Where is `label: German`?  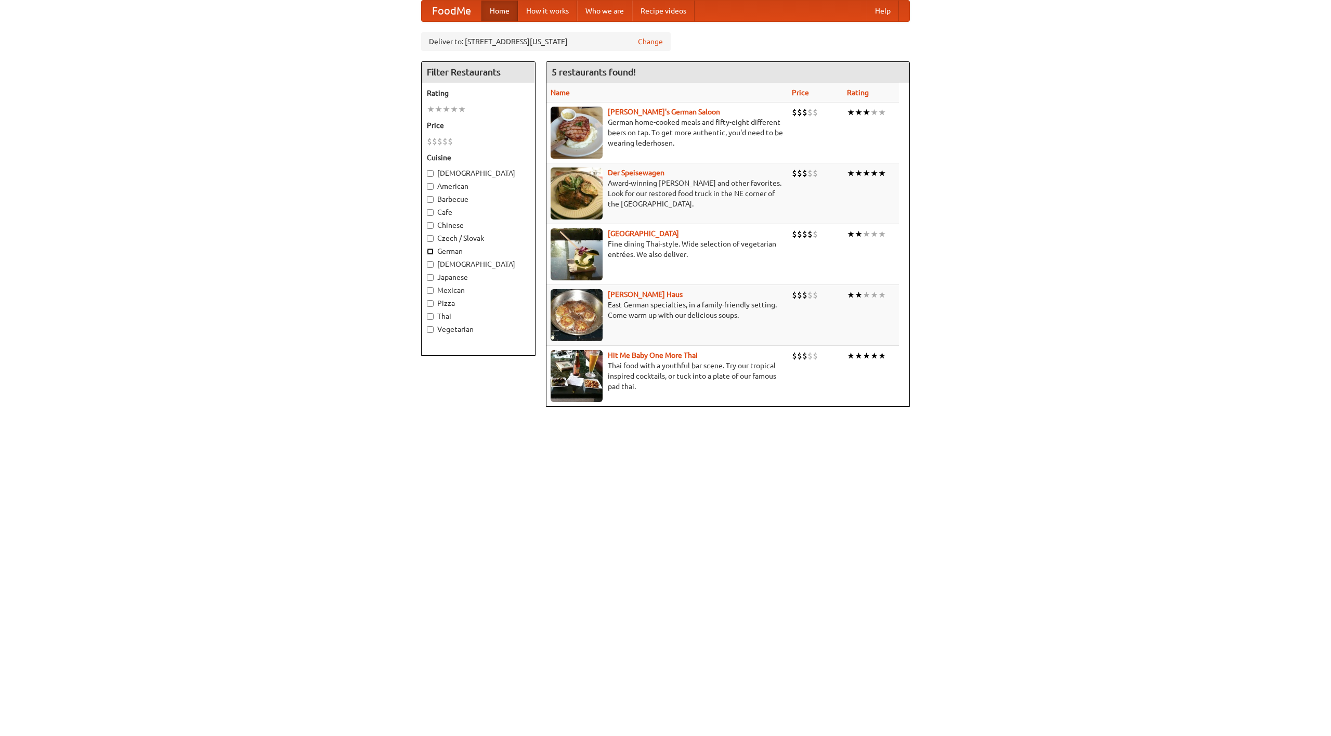 label: German is located at coordinates (478, 251).